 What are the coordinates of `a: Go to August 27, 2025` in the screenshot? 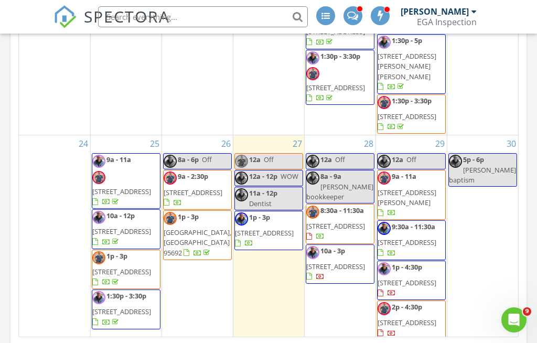 It's located at (297, 144).